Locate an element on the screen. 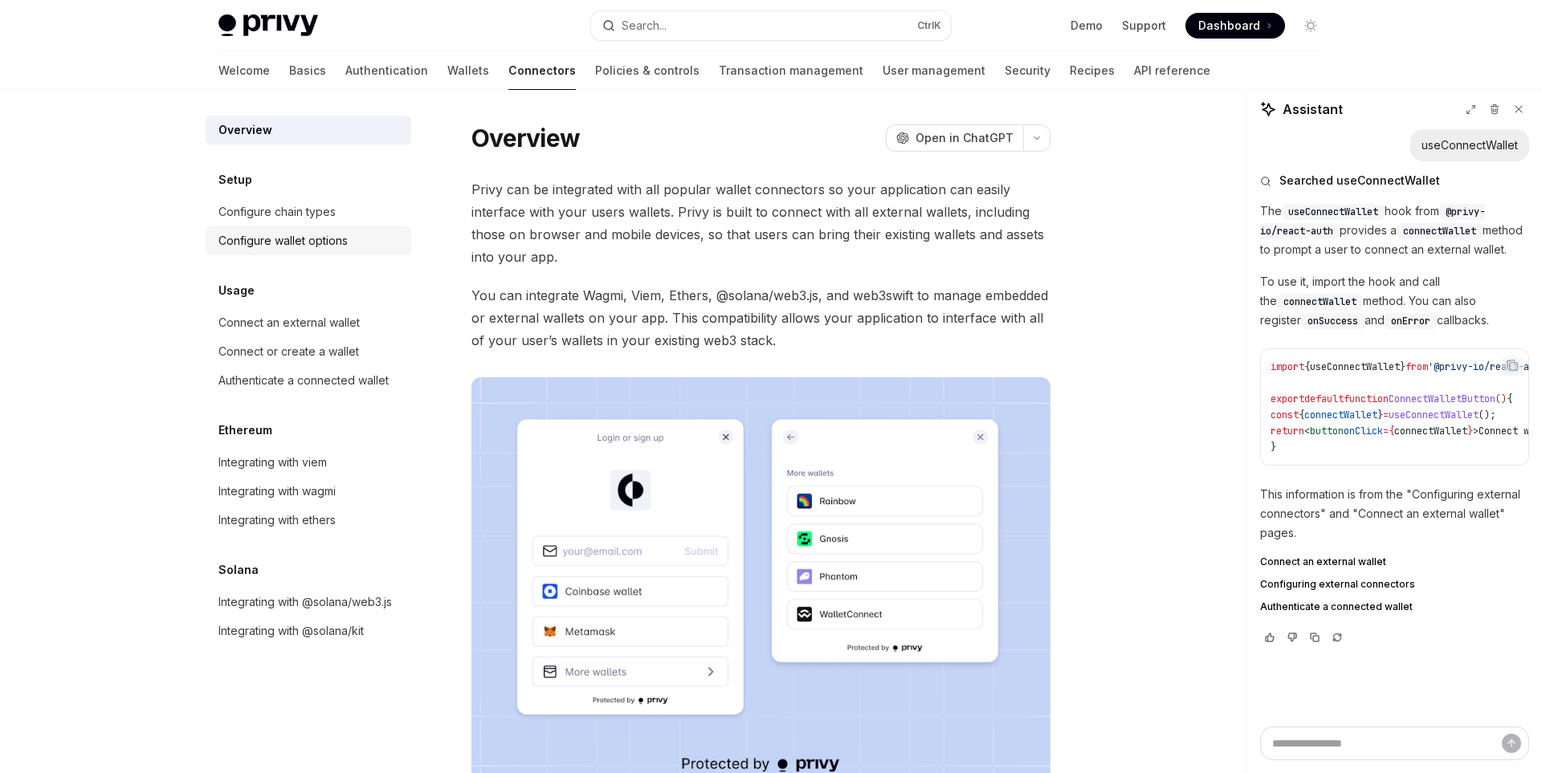 This screenshot has width=1542, height=773. a: Configure chain types is located at coordinates (308, 212).